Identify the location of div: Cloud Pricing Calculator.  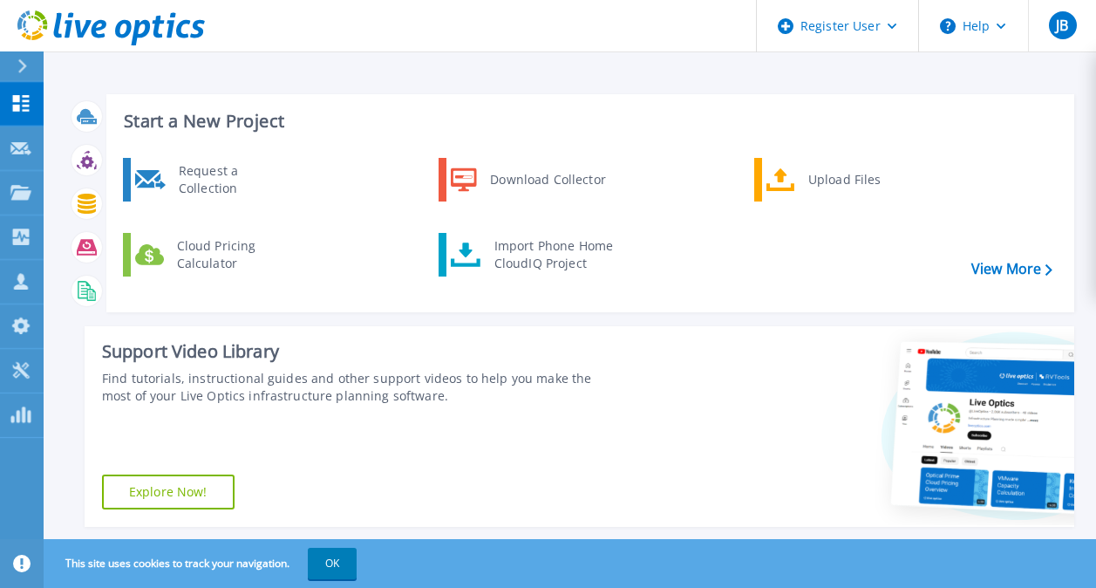
(233, 255).